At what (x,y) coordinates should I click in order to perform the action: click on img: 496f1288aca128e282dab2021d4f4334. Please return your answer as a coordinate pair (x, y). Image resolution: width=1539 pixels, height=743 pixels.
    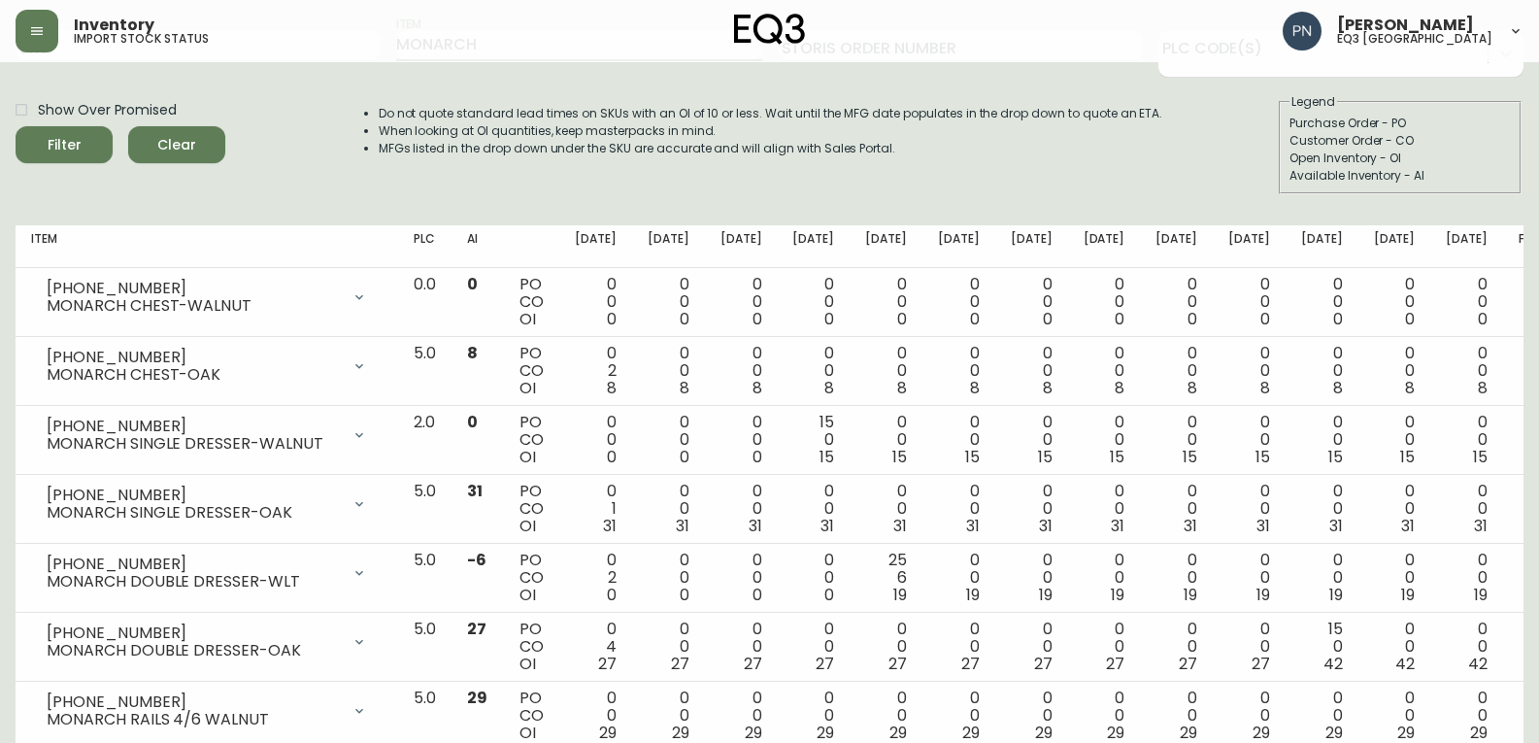
    Looking at the image, I should click on (1302, 31).